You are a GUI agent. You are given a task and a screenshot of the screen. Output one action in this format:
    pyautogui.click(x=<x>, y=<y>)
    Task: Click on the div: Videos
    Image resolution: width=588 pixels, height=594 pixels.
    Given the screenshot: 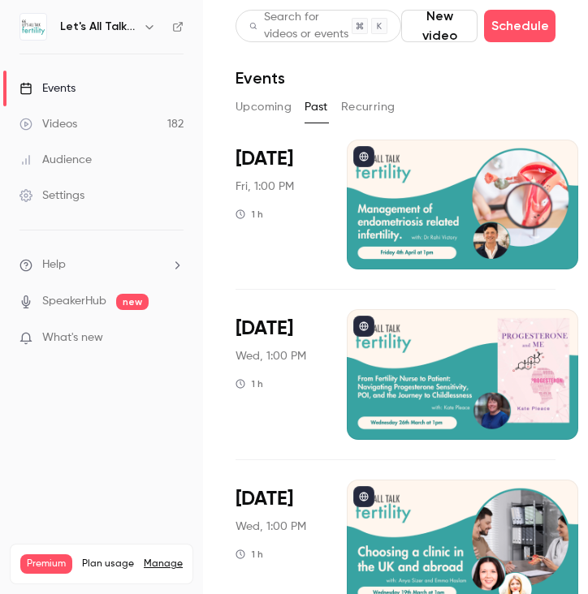 What is the action you would take?
    pyautogui.click(x=48, y=124)
    